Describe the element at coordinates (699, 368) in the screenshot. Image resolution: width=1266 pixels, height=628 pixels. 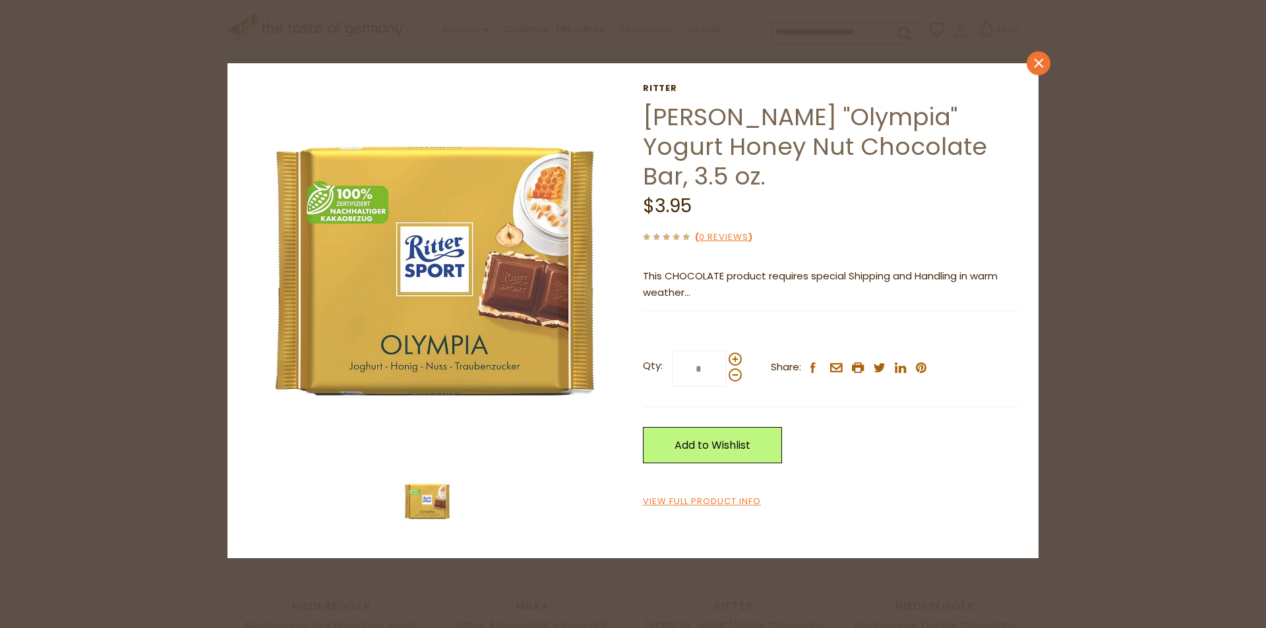
I see `input: Qty:` at that location.